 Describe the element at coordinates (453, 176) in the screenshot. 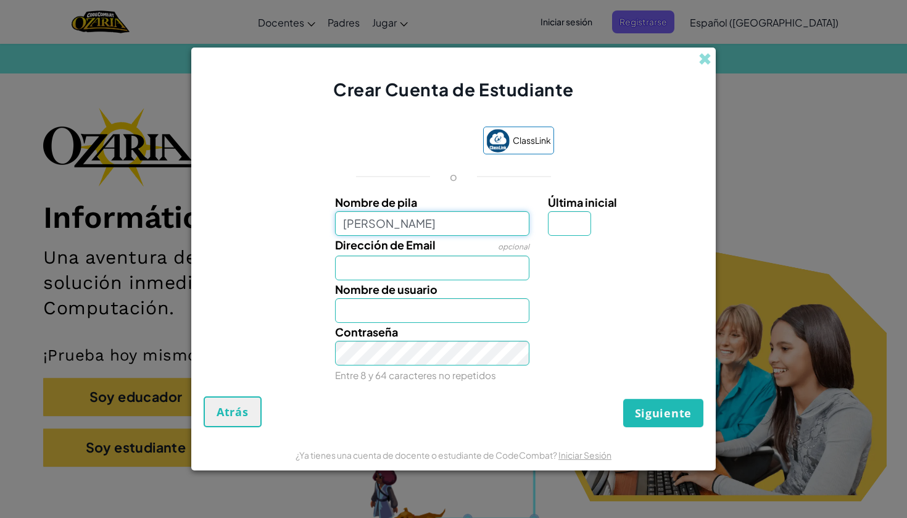

I see `p: o` at that location.